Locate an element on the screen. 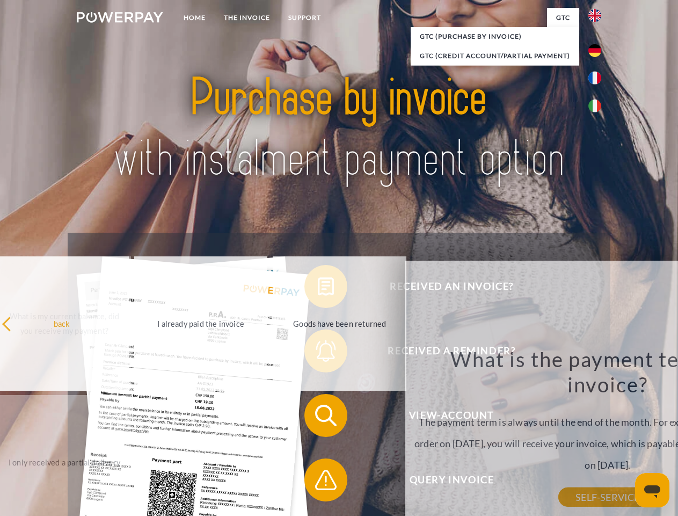 The width and height of the screenshot is (678, 516). a: GTC (Purchase by invoice) is located at coordinates (495, 37).